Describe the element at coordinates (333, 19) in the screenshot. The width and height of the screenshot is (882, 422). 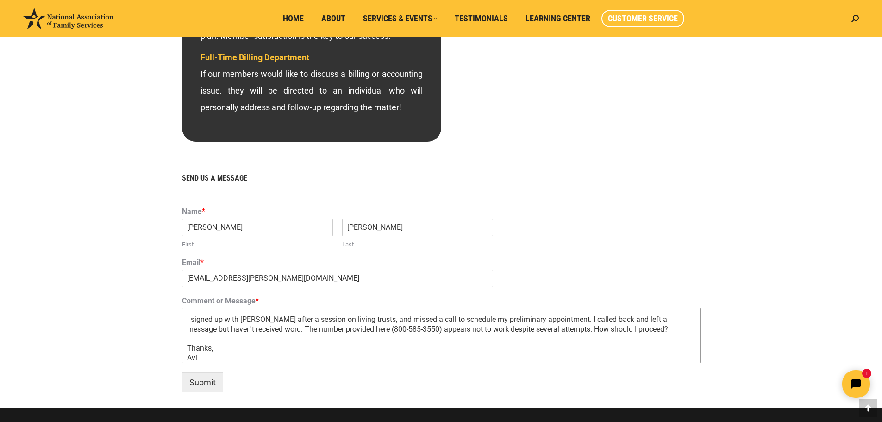
I see `span: About` at that location.